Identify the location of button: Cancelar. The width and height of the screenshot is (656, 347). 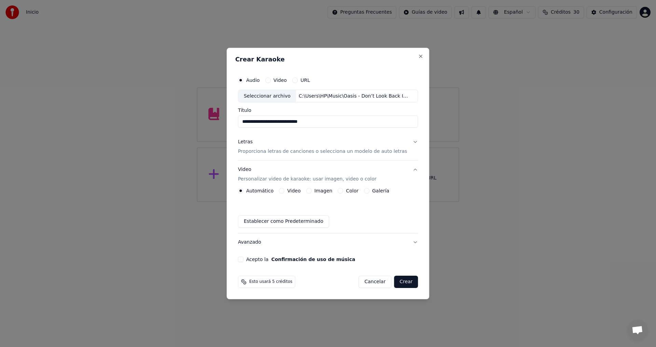
(375, 282).